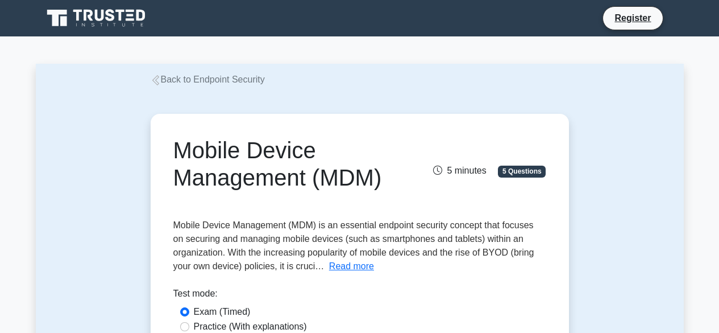 This screenshot has width=719, height=333. Describe the element at coordinates (222, 312) in the screenshot. I see `label: Exam (Timed)` at that location.